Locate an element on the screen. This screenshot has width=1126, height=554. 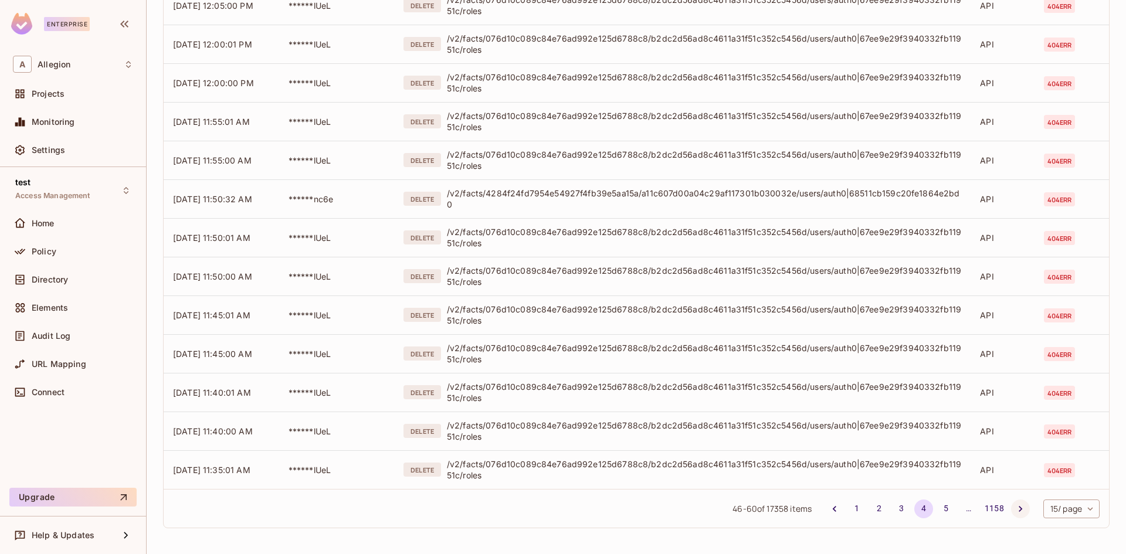
span: URL Mapping is located at coordinates (59, 364).